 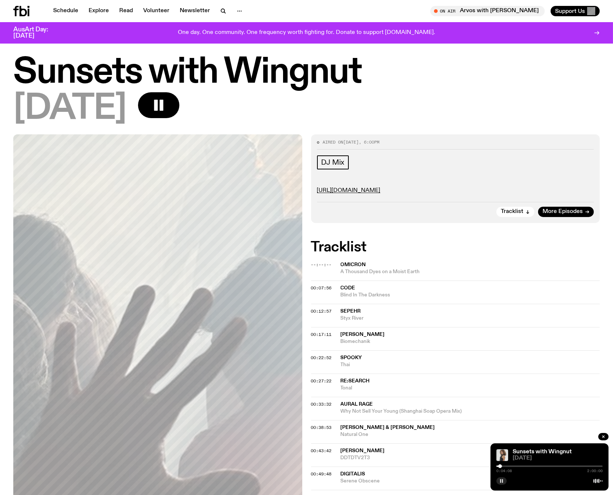 What do you see at coordinates (321, 334) in the screenshot?
I see `button: 00:17:11` at bounding box center [321, 334].